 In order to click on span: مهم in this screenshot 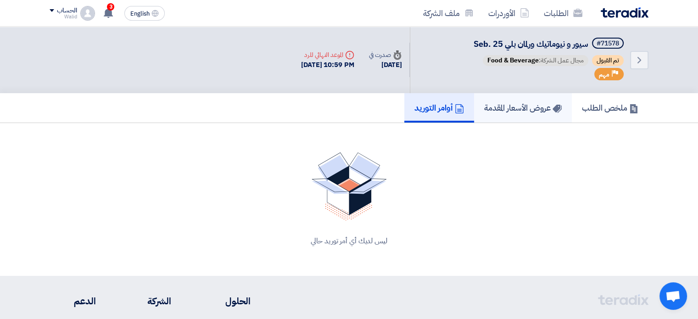, I will do `click(604, 74)`.